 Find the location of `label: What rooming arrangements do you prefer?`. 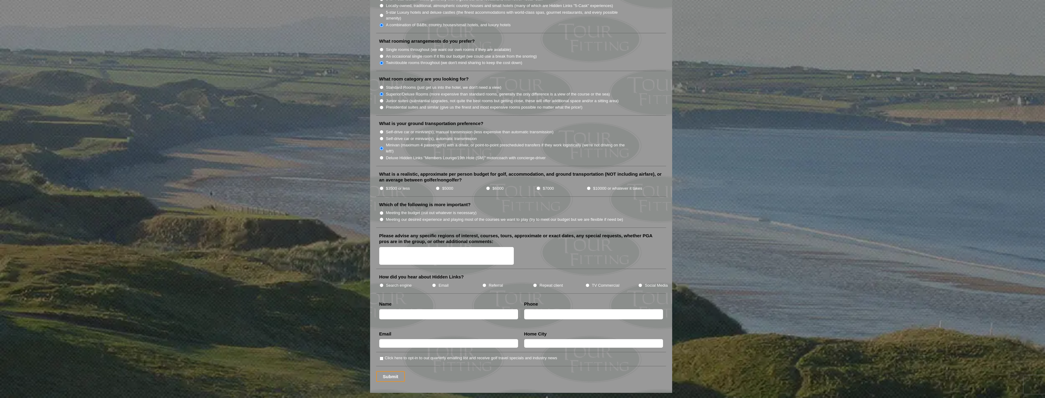

label: What rooming arrangements do you prefer? is located at coordinates (427, 41).